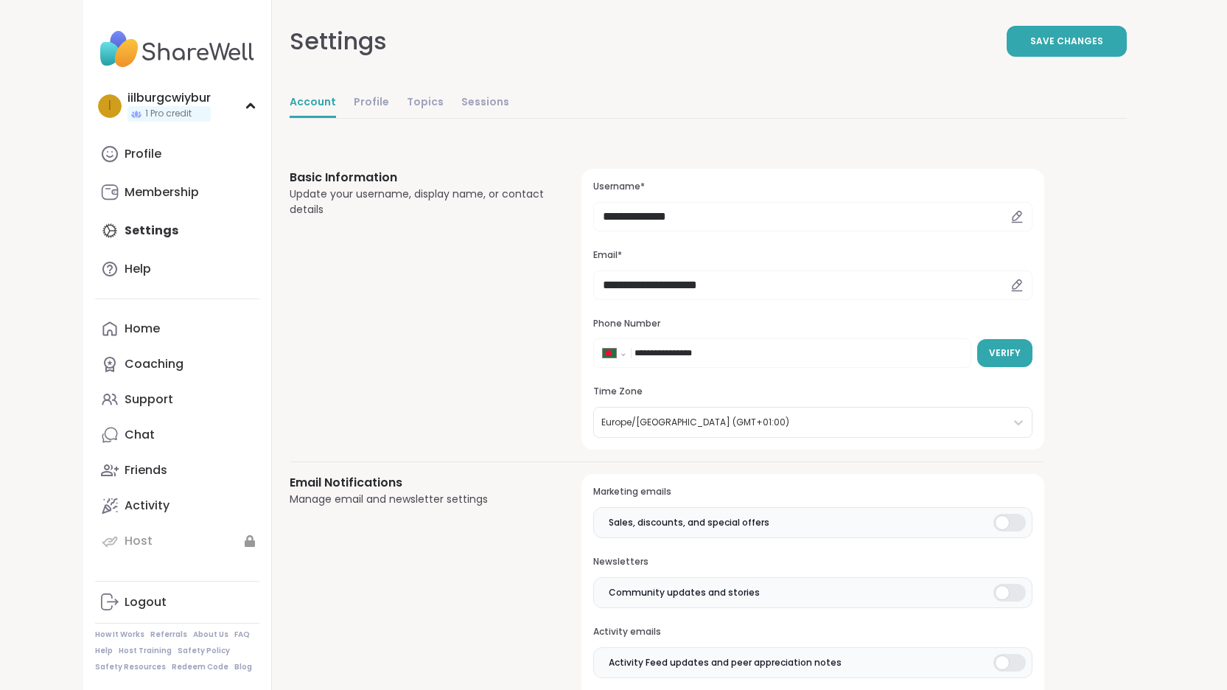 This screenshot has height=690, width=1227. I want to click on a: Logout, so click(177, 602).